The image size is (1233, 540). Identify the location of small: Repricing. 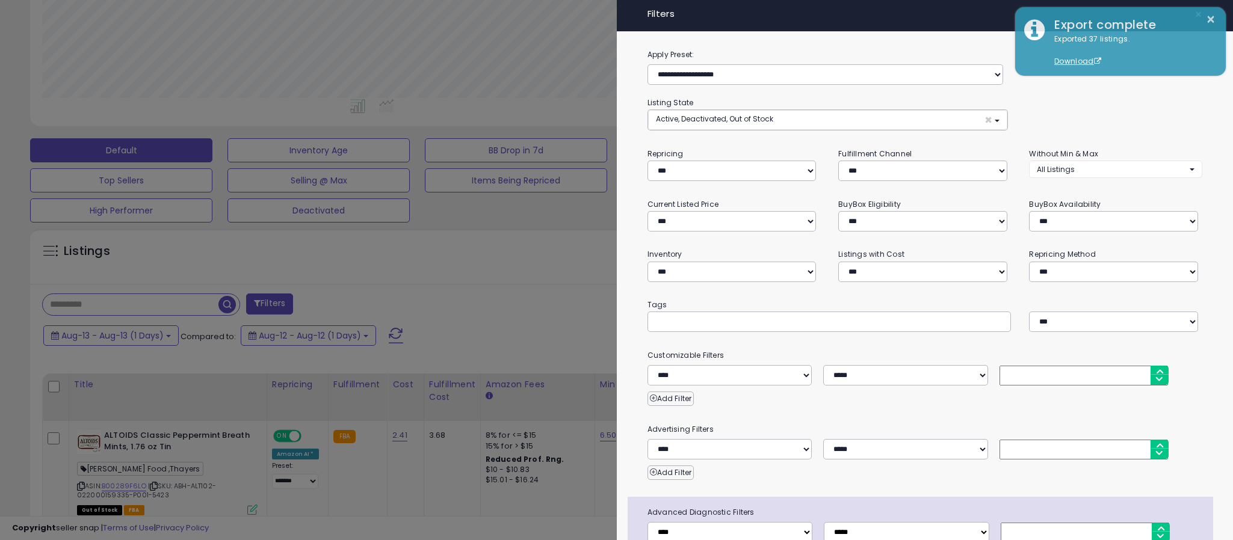
(665, 153).